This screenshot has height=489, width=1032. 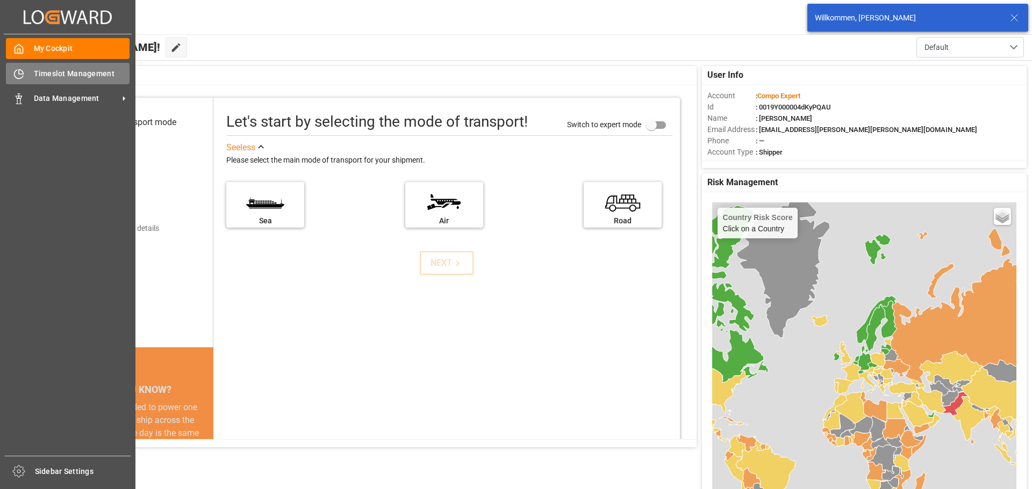 What do you see at coordinates (731, 118) in the screenshot?
I see `span: Name` at bounding box center [731, 118].